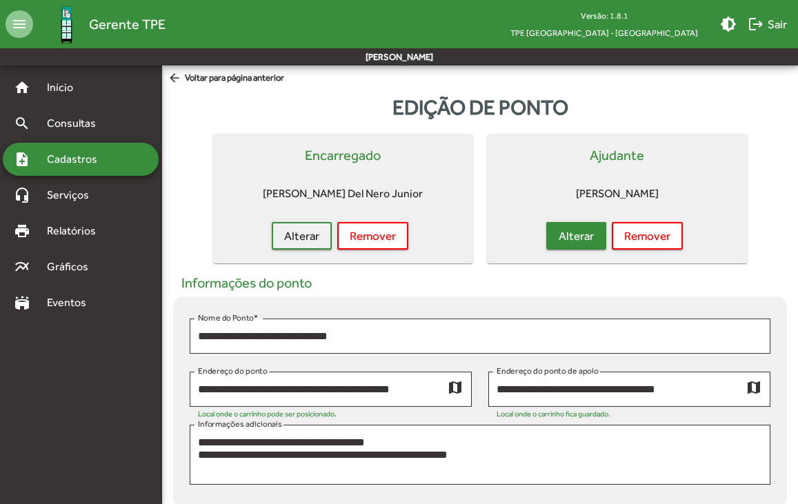 The width and height of the screenshot is (798, 504). Describe the element at coordinates (22, 267) in the screenshot. I see `mat-icon: multiline_chart` at that location.